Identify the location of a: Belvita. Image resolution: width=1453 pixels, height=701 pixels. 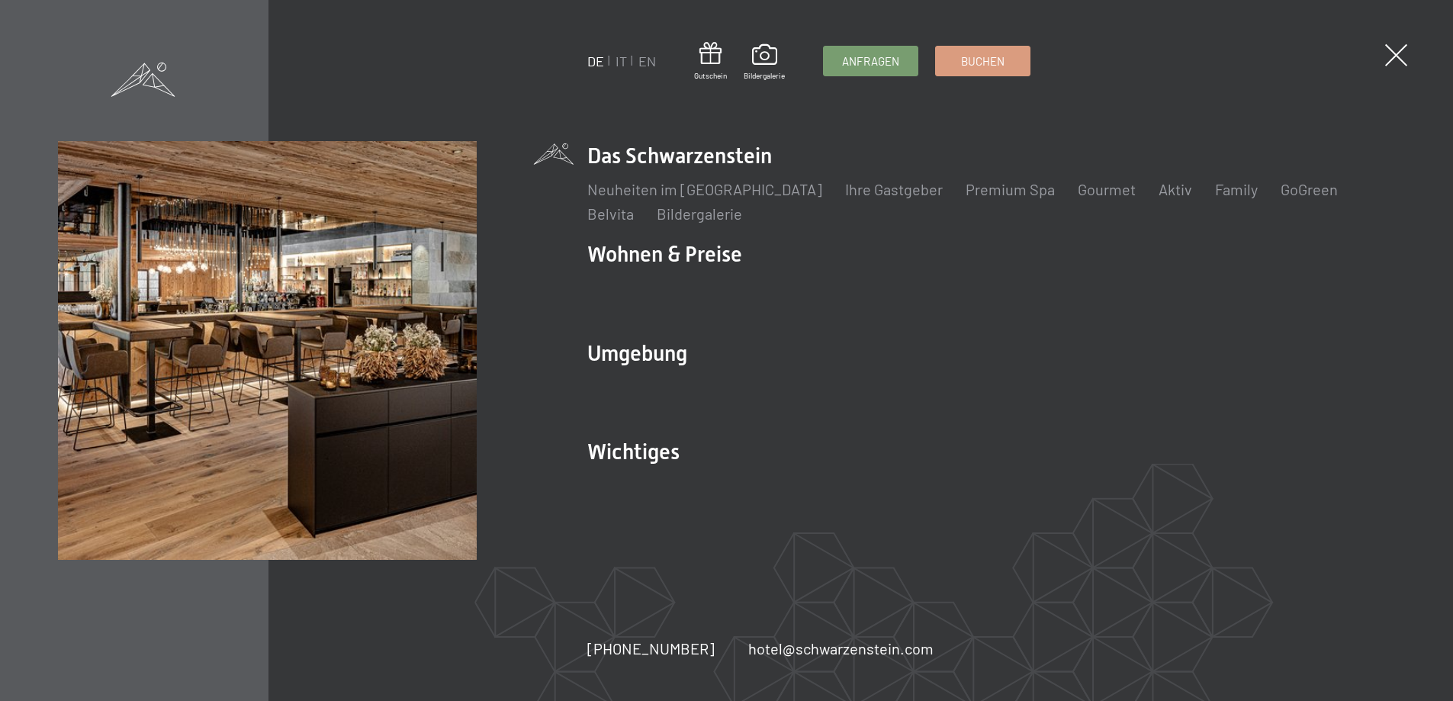
(610, 214).